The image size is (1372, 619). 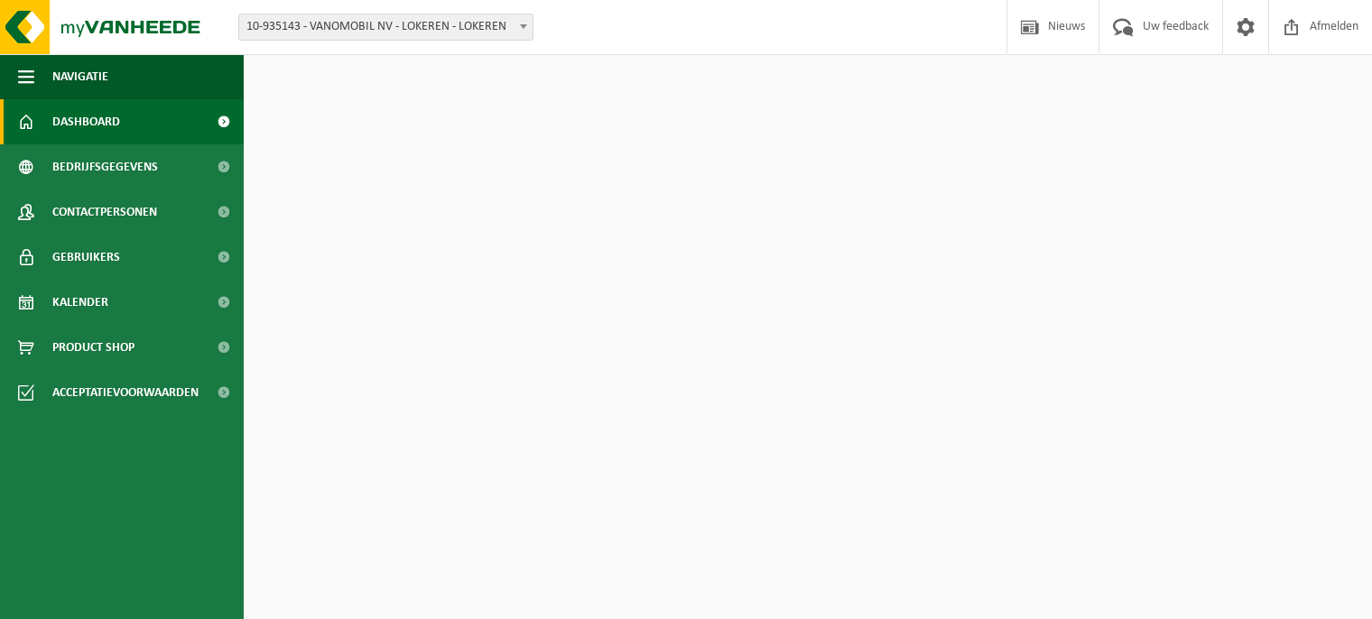 I want to click on span: Contactpersonen, so click(x=105, y=212).